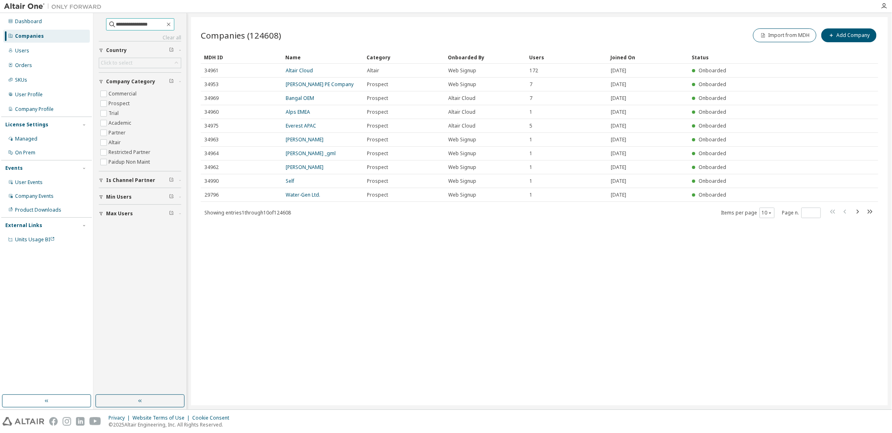 The height and width of the screenshot is (433, 892). What do you see at coordinates (23, 422) in the screenshot?
I see `img: altair_logo.svg` at bounding box center [23, 422].